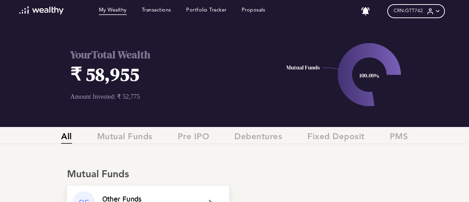  I want to click on span: CRN: GTT742, so click(408, 11).